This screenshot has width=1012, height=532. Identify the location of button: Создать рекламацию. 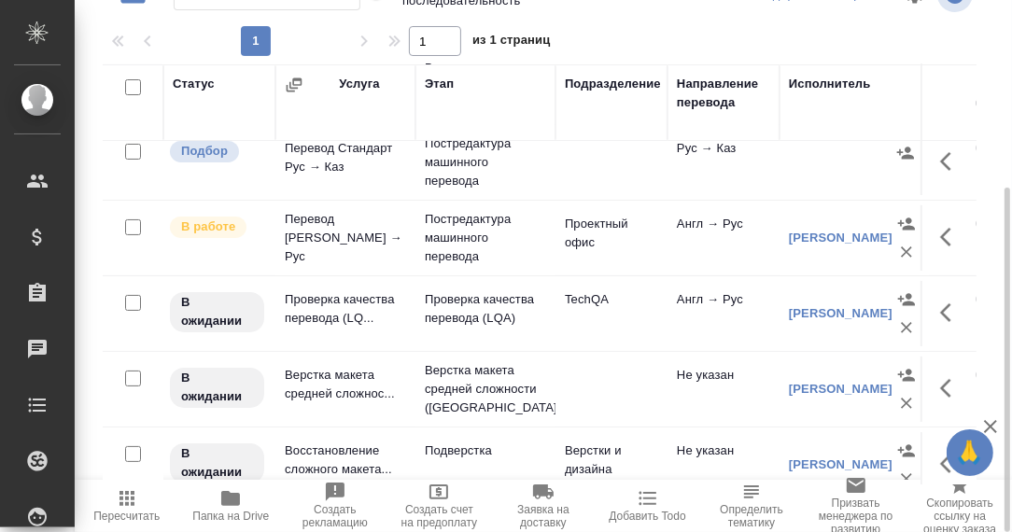
(335, 506).